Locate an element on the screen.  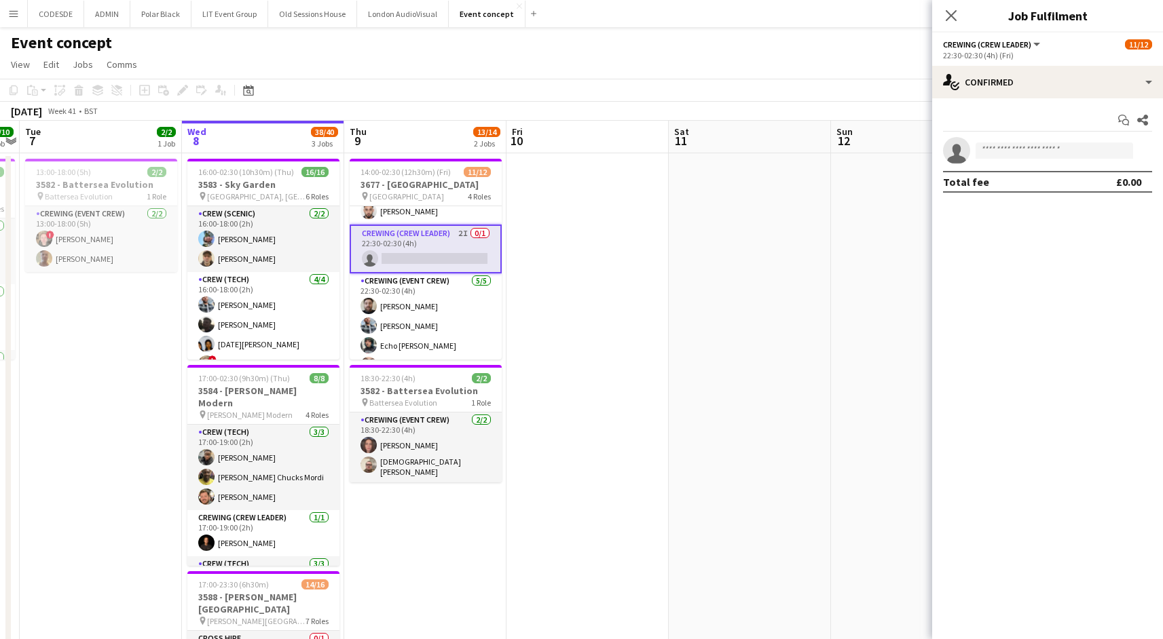
span: 8 is located at coordinates (195, 140).